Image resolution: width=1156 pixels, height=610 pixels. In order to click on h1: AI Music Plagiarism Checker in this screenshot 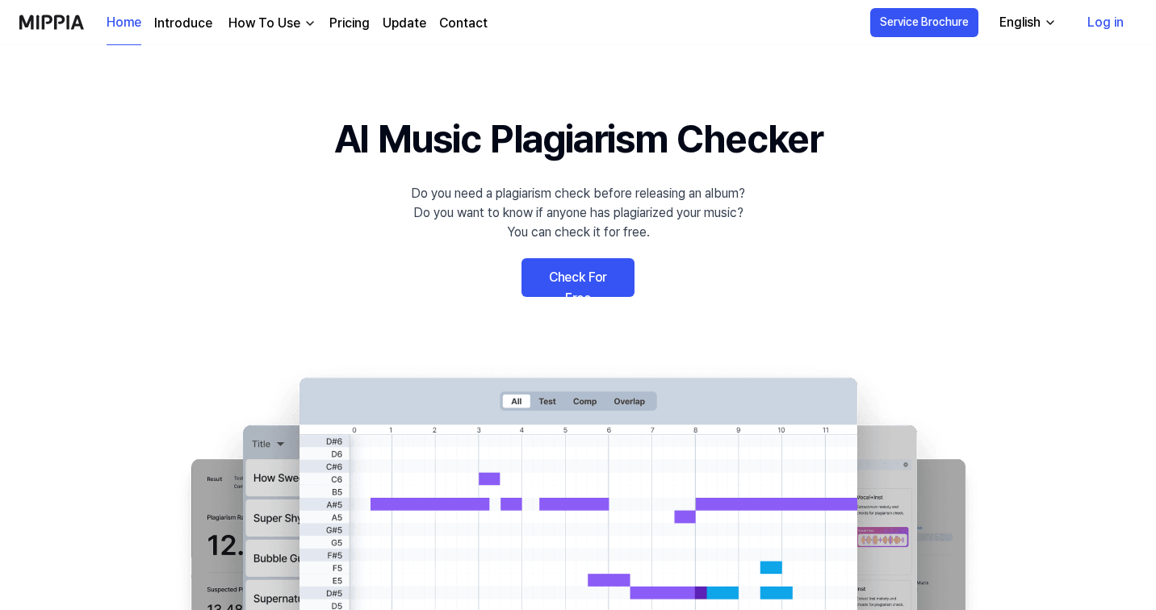, I will do `click(578, 139)`.